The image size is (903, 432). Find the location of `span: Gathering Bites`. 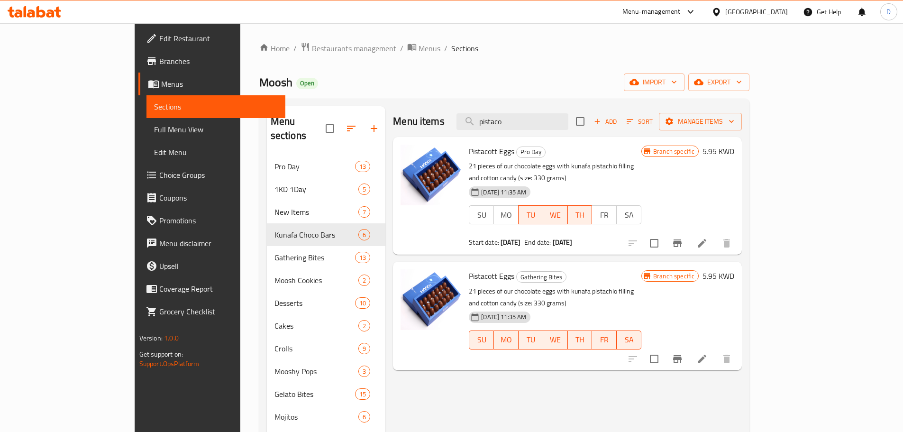

span: Gathering Bites is located at coordinates (315, 257).